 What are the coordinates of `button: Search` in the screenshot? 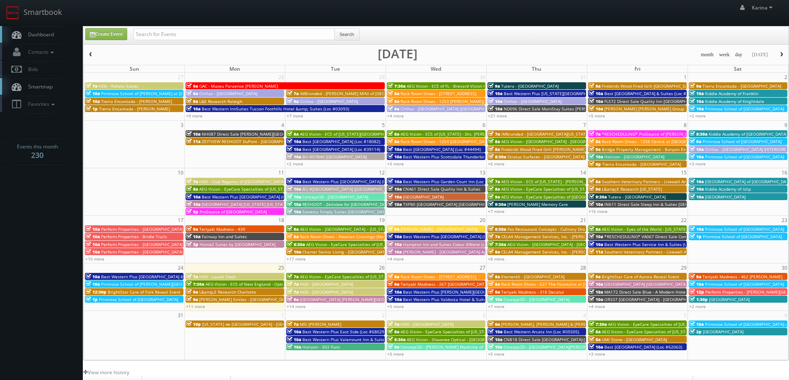 It's located at (347, 34).